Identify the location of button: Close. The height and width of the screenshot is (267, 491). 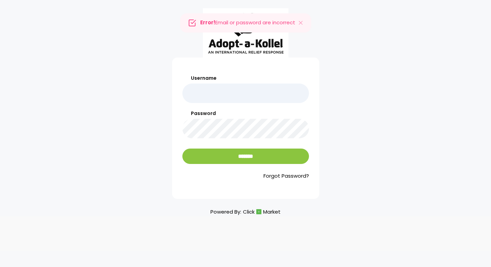
(301, 23).